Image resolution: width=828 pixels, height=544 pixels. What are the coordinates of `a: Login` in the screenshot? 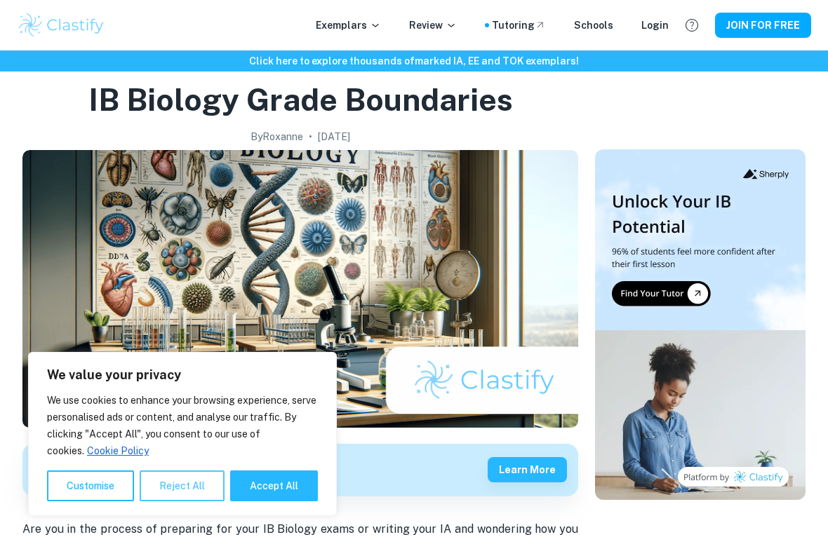 It's located at (654, 25).